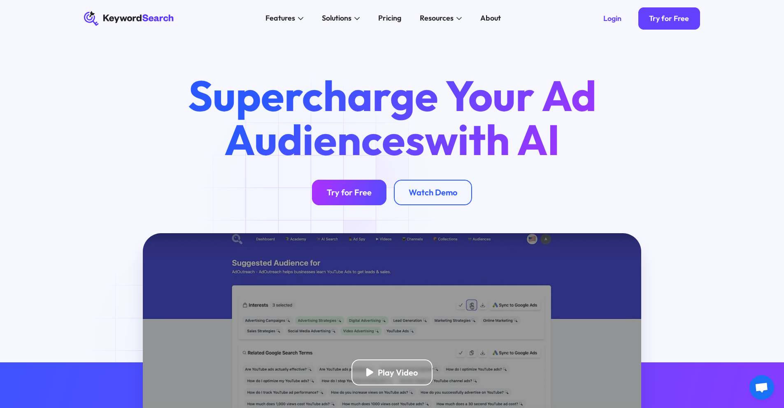  Describe the element at coordinates (490, 18) in the screenshot. I see `div: About` at that location.